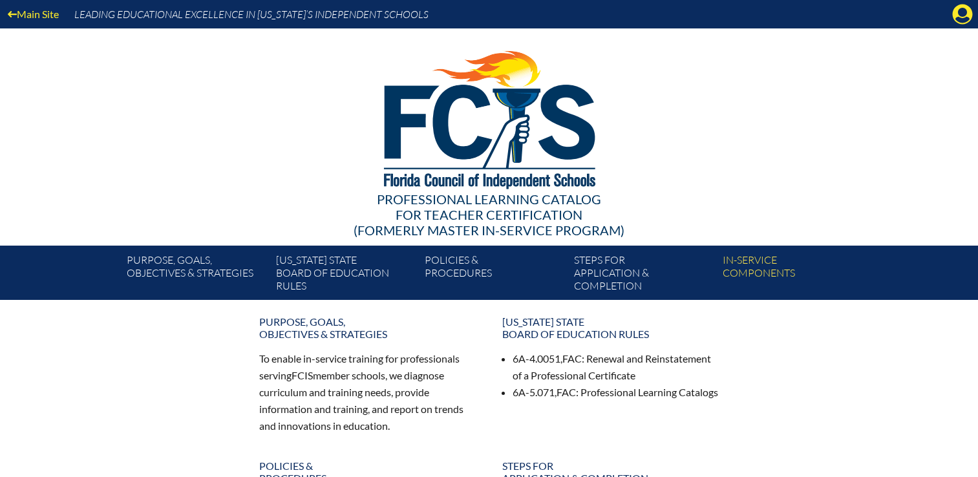 This screenshot has height=477, width=978. I want to click on li: 6A-5.071, : Professional Learning Catalogs, so click(616, 392).